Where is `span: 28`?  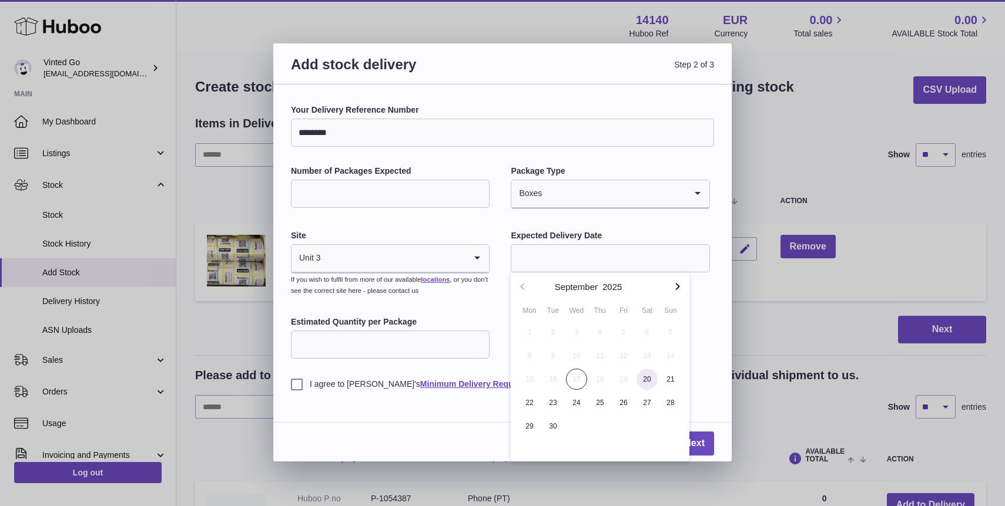 span: 28 is located at coordinates (670, 403).